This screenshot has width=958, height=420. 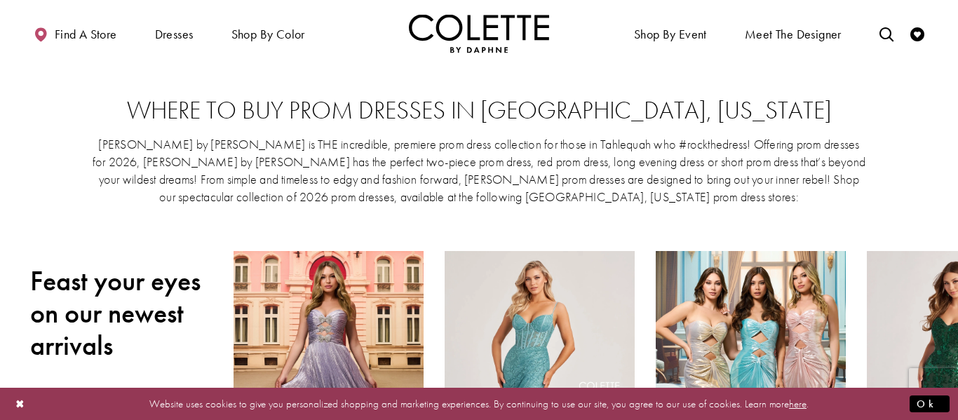 I want to click on span: Meet the designer, so click(x=793, y=34).